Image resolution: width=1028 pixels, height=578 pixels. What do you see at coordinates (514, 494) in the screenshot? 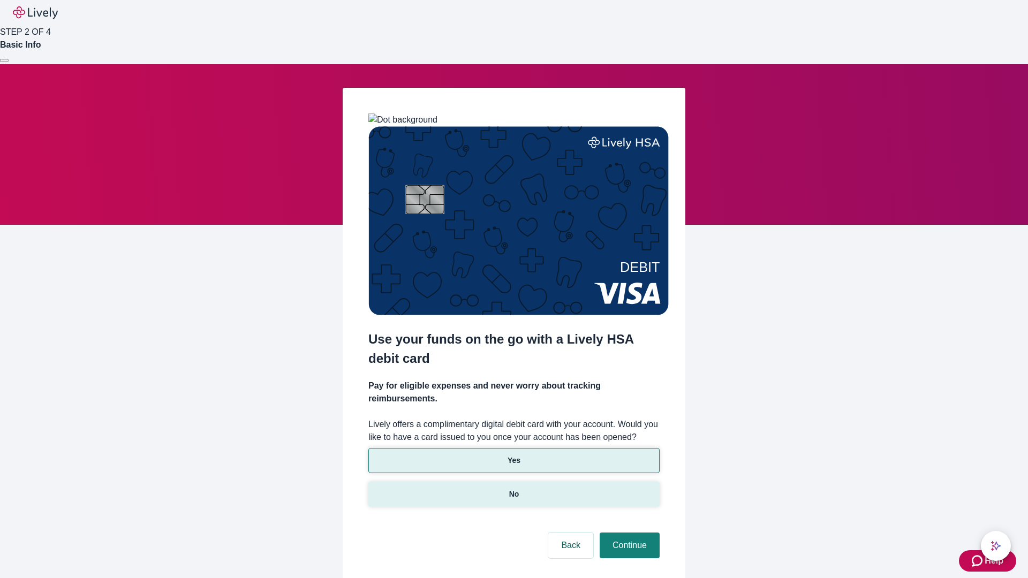
I see `p: No` at bounding box center [514, 494].